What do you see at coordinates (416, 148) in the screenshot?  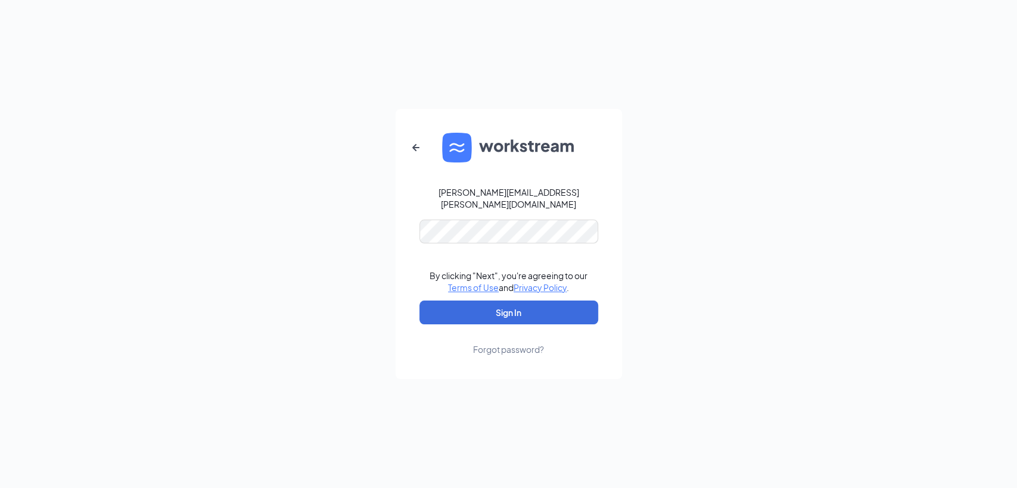 I see `svg: ArrowLeftNew` at bounding box center [416, 148].